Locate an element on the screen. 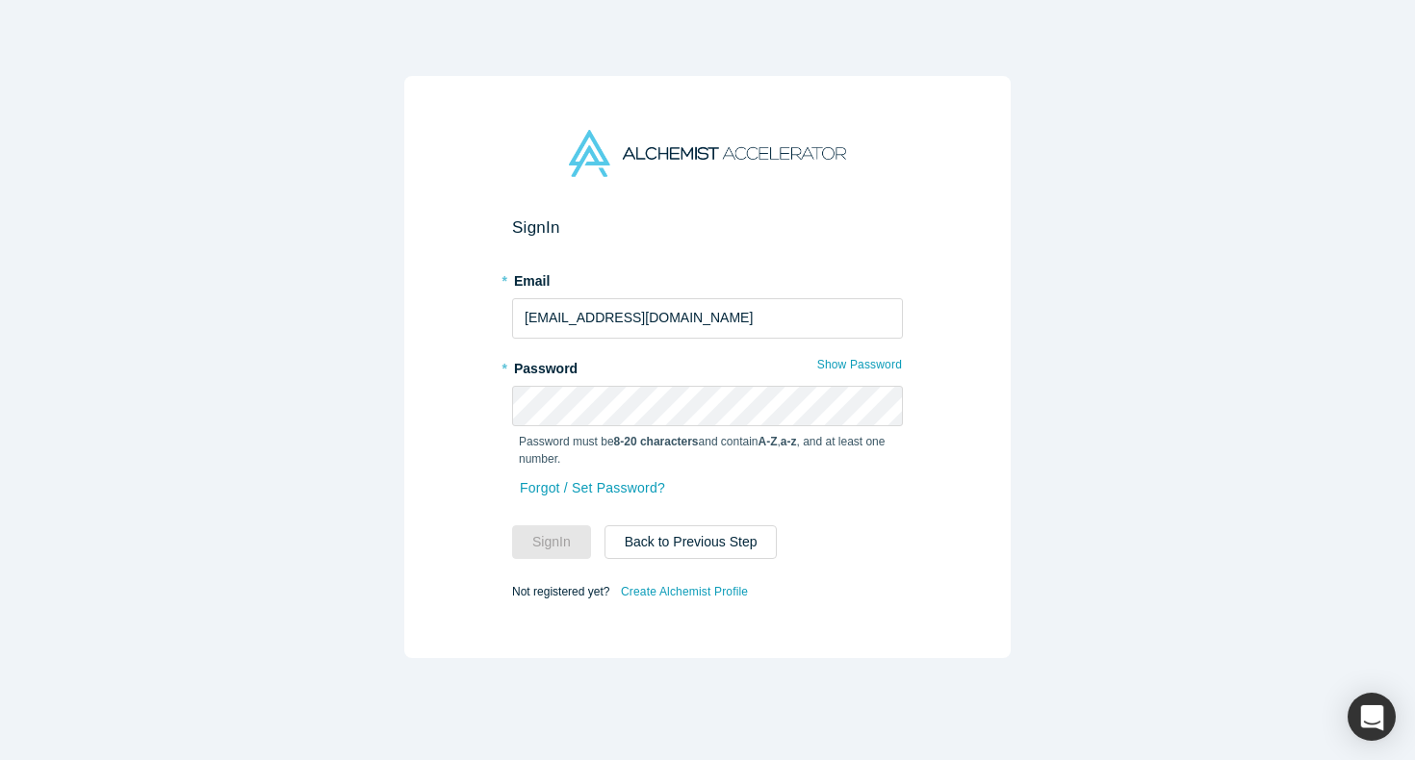 Image resolution: width=1415 pixels, height=760 pixels. button: Show Password is located at coordinates (860, 365).